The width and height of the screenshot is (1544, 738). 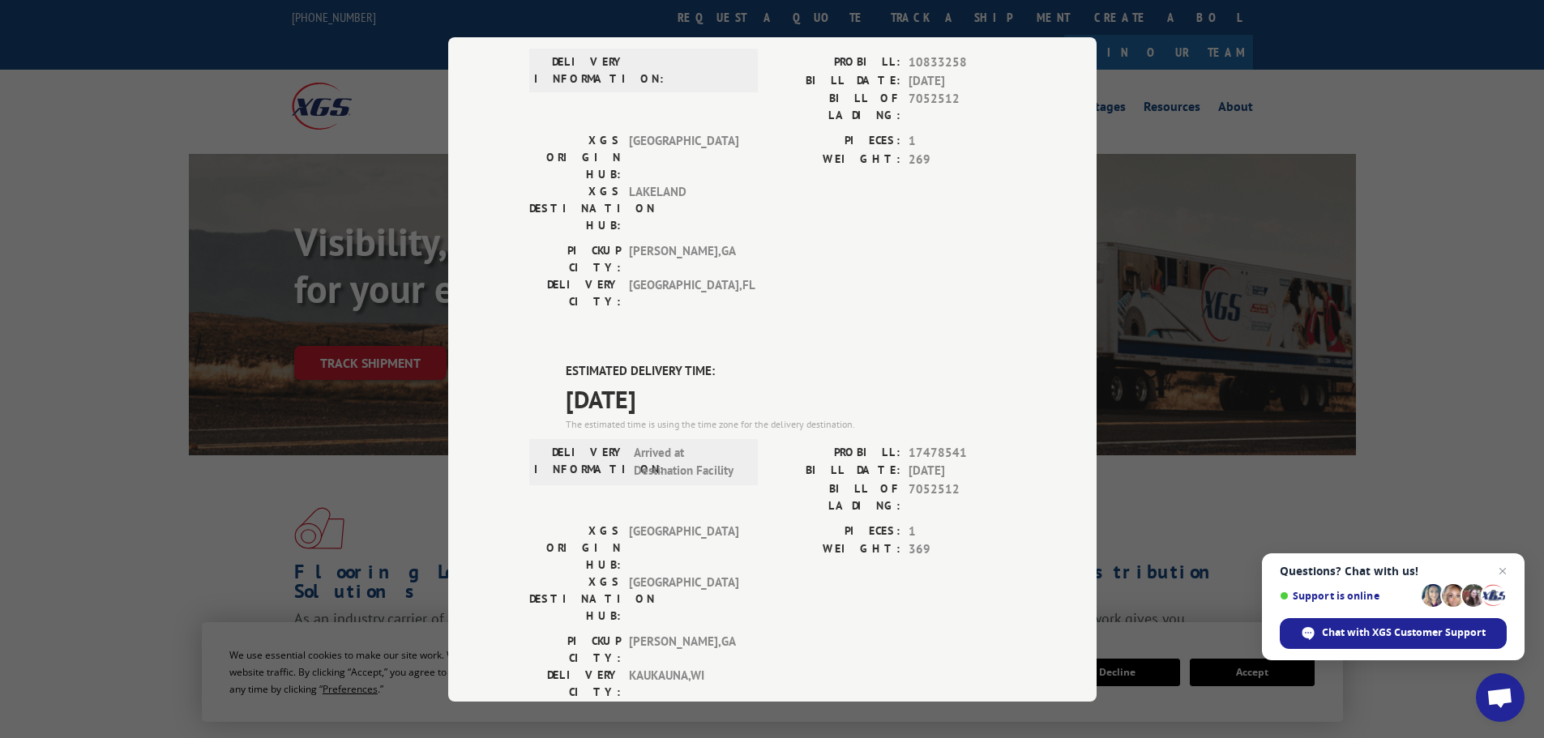 I want to click on span: DELIVERED, so click(x=790, y=23).